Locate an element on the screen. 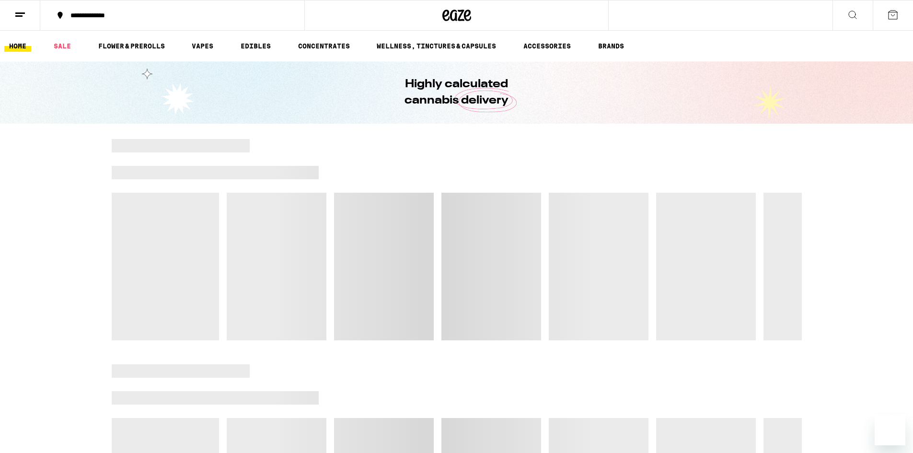  a: WELLNESS, TINCTURES & CAPSULES is located at coordinates (436, 46).